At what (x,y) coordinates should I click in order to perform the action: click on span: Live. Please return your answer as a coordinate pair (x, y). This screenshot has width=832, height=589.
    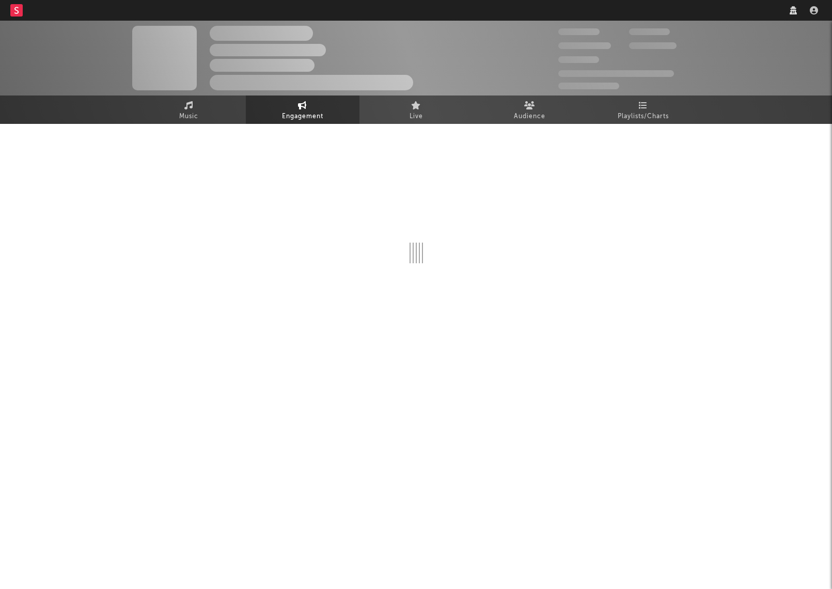
    Looking at the image, I should click on (416, 117).